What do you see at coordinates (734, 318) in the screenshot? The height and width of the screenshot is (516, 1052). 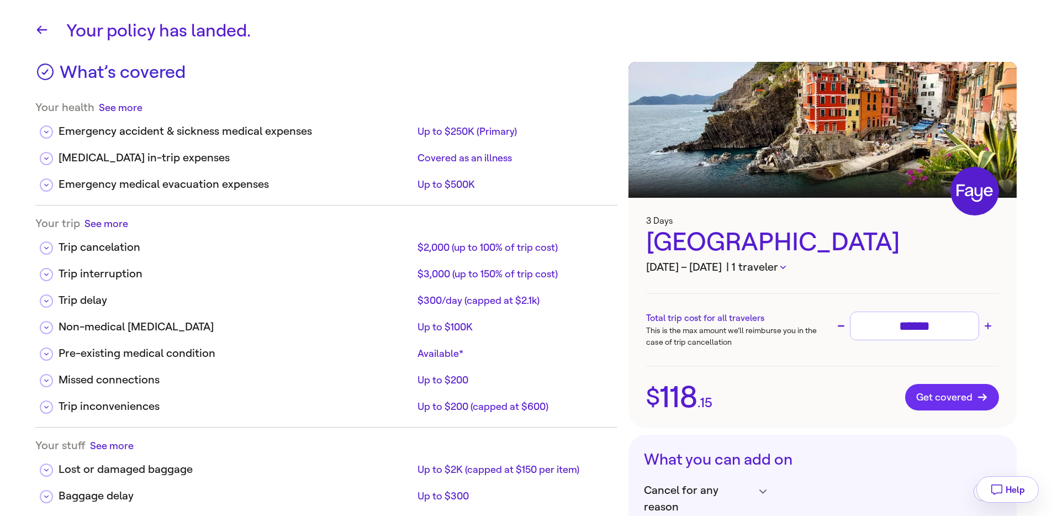 I see `h3: Total trip cost for all travelers` at bounding box center [734, 318].